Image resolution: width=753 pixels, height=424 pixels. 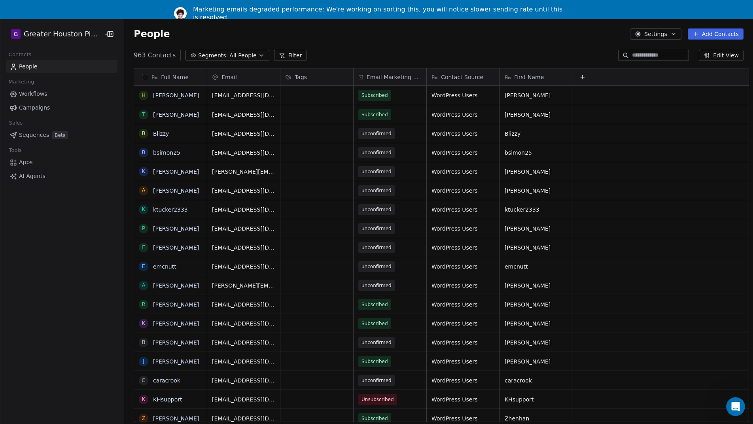 I want to click on a: emcnutt, so click(x=165, y=267).